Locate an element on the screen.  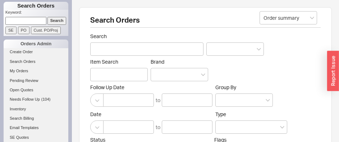
a: Pending Review is located at coordinates (36, 81).